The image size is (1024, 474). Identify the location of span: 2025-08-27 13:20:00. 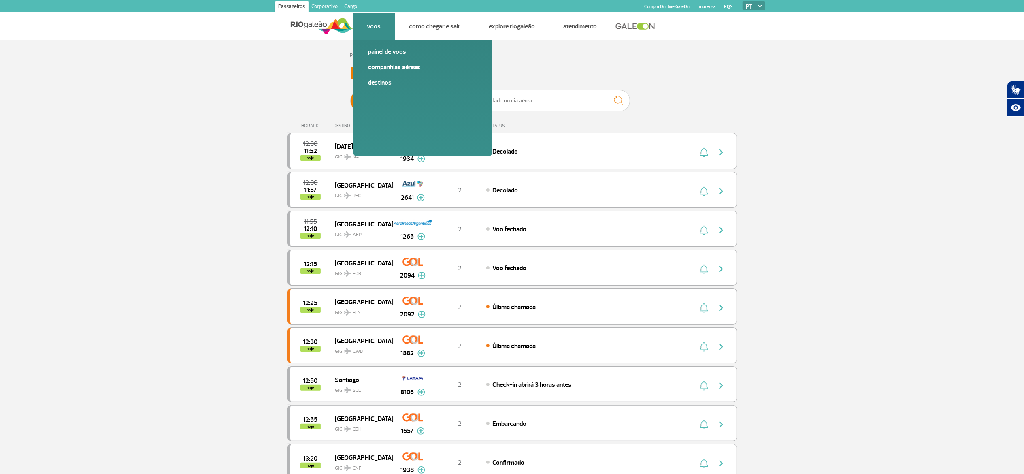
(311, 458).